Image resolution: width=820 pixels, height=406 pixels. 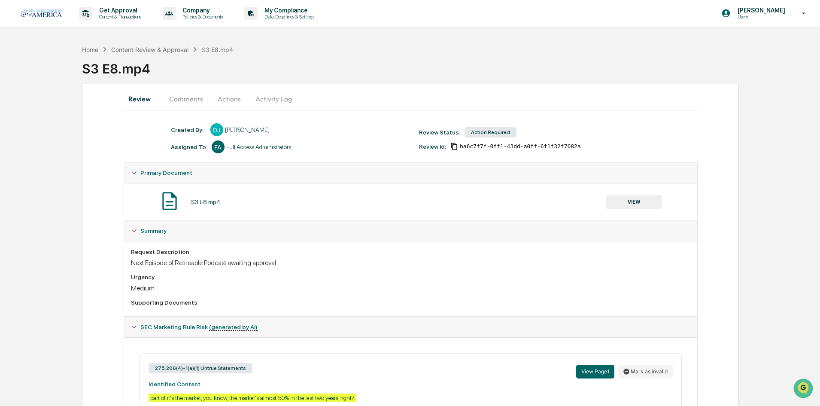 What do you see at coordinates (189, 147) in the screenshot?
I see `div: Assigned To:` at bounding box center [189, 147].